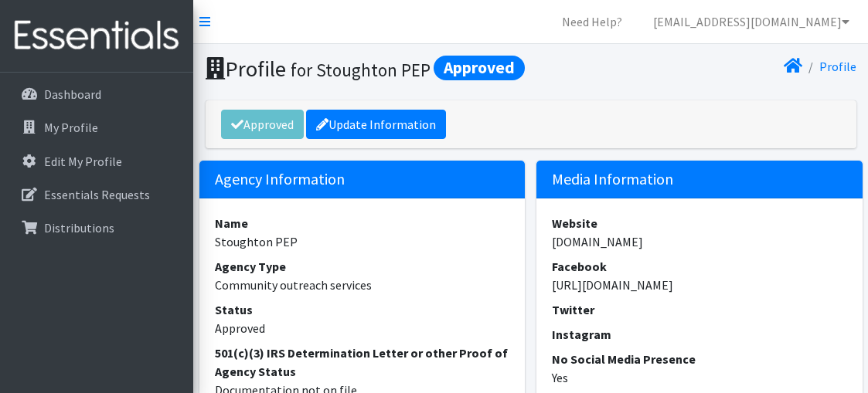 The height and width of the screenshot is (393, 868). I want to click on a: Edit My Profile, so click(97, 161).